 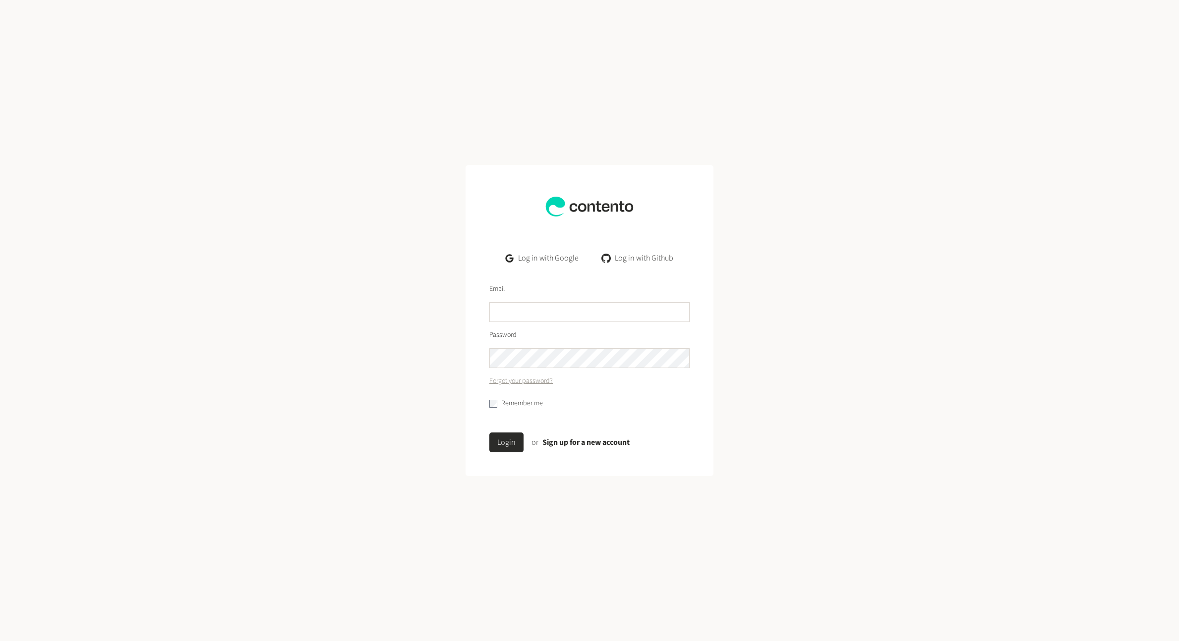 What do you see at coordinates (506, 443) in the screenshot?
I see `button: Login` at bounding box center [506, 443].